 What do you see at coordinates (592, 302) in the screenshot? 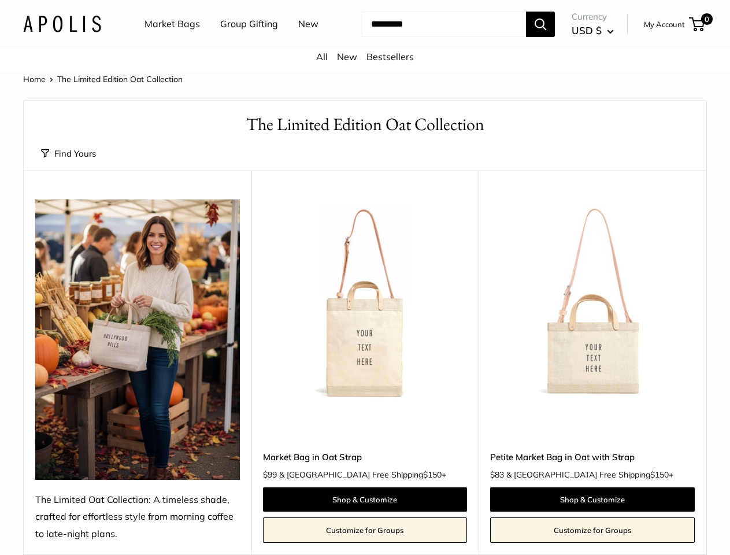
I see `a: Petite Market Bag in Oat with StrapPetite Market Bag in Oat with Strap` at bounding box center [592, 302].